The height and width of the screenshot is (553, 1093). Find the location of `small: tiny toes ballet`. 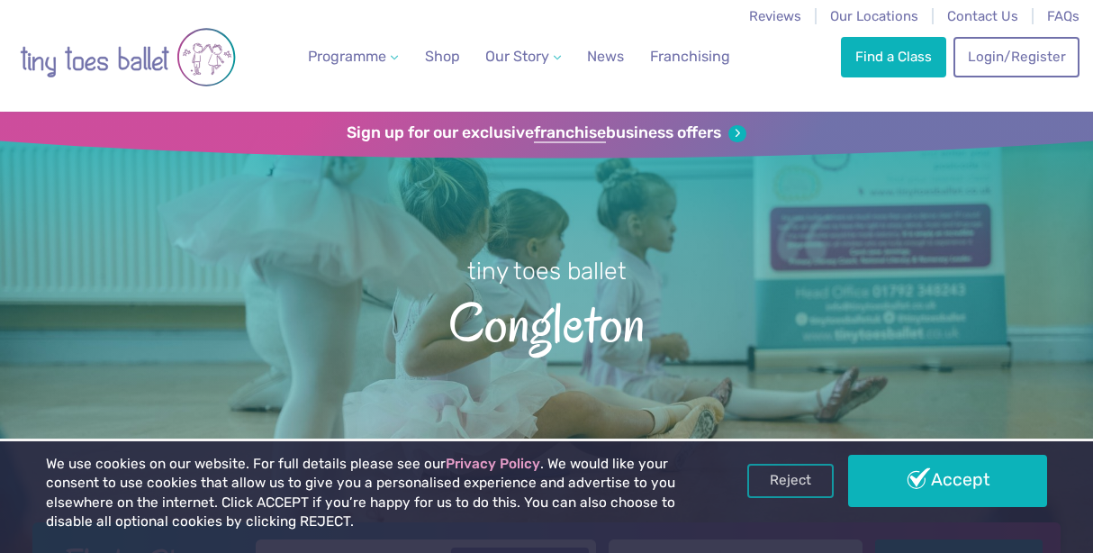

small: tiny toes ballet is located at coordinates (546, 271).